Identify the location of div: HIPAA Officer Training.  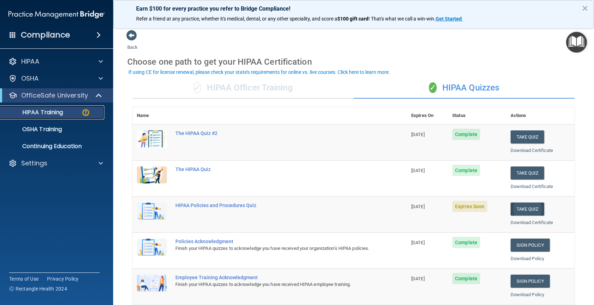
(243, 88).